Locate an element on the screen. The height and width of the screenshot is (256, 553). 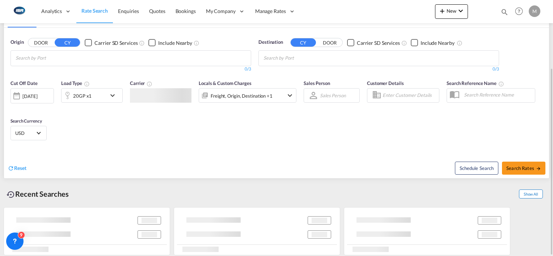
div: Freight Origin Destination Factory Stuffingicon-chevron-down is located at coordinates (247, 95).